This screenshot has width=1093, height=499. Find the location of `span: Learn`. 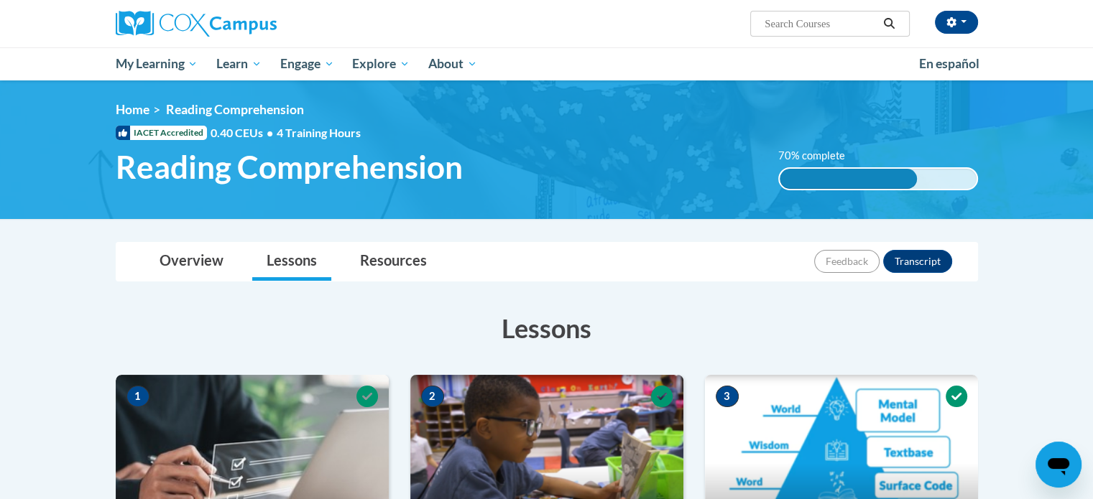

span: Learn is located at coordinates (239, 64).